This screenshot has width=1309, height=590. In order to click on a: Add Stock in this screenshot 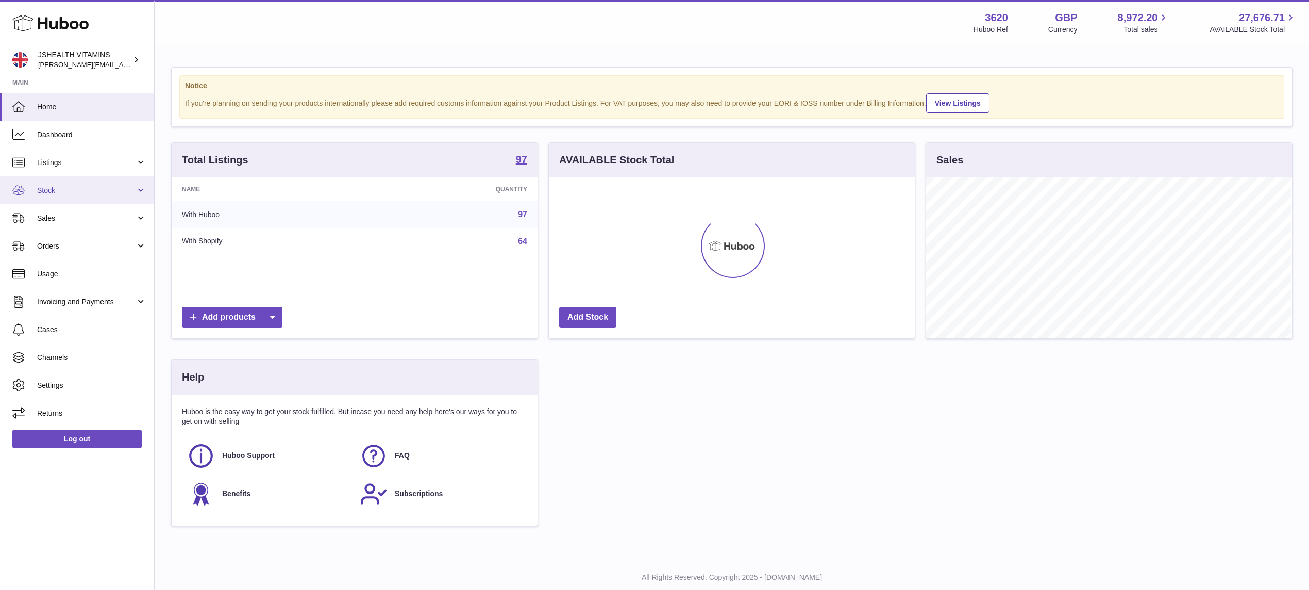, I will do `click(587, 317)`.